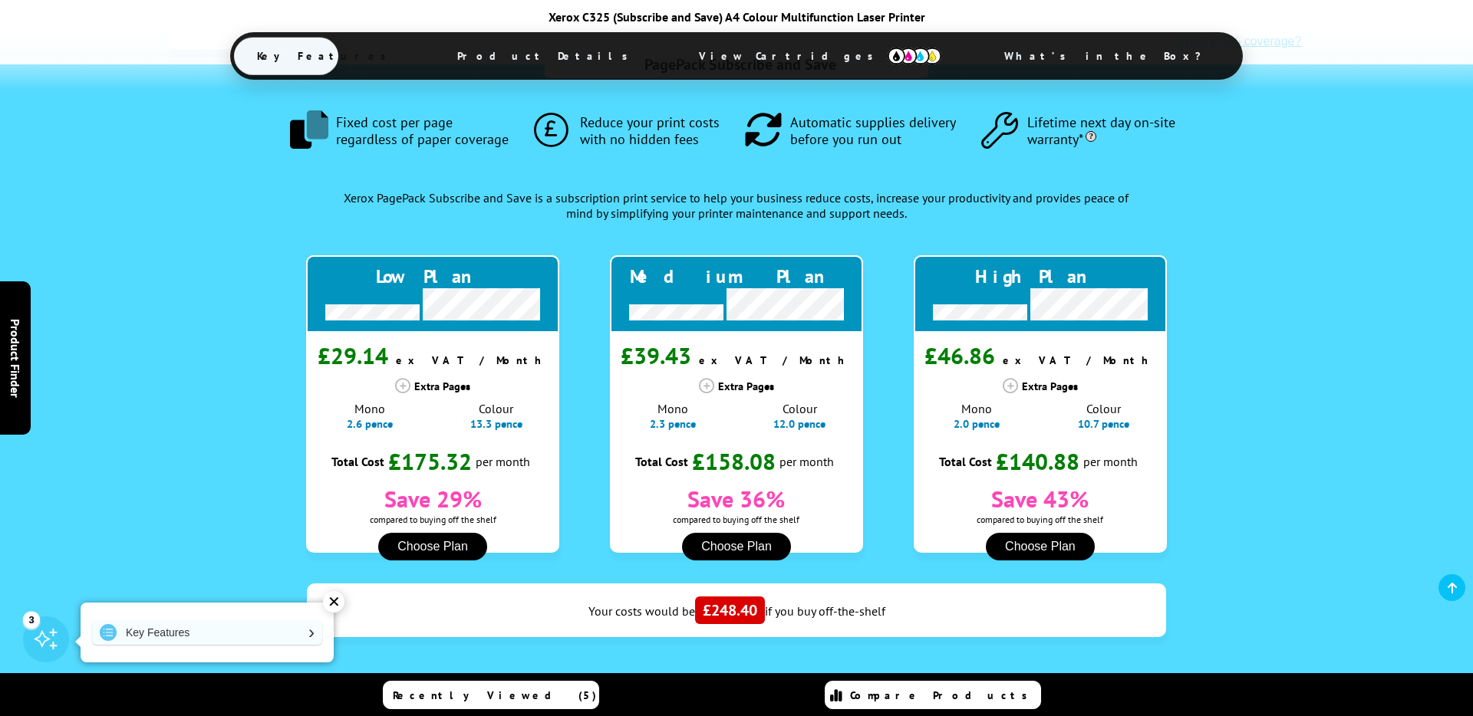 Image resolution: width=1473 pixels, height=716 pixels. I want to click on span: £175.32, so click(430, 461).